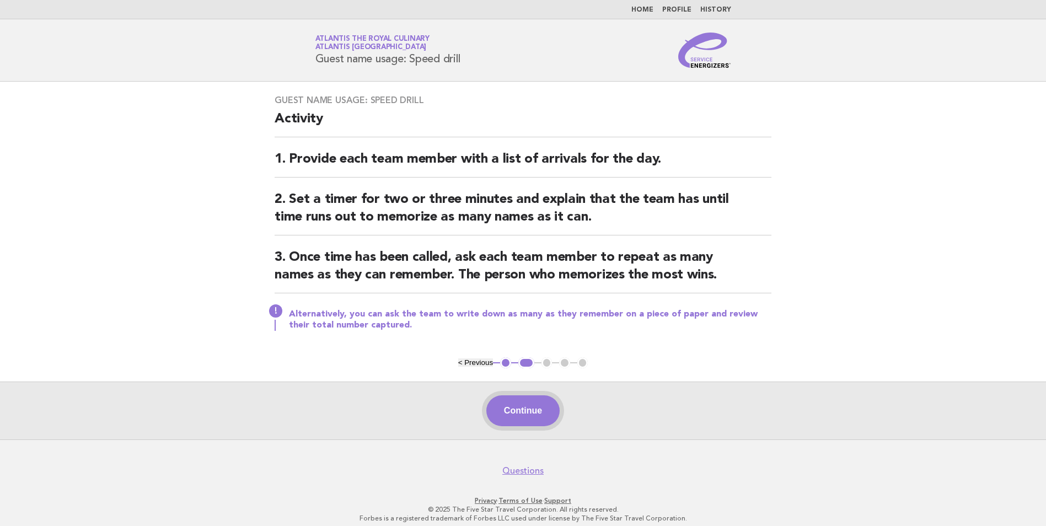 The height and width of the screenshot is (526, 1046). What do you see at coordinates (530, 320) in the screenshot?
I see `p: Alternatively, you can ask the team to write down as many as they remember on a piece of paper an...` at bounding box center [530, 320].